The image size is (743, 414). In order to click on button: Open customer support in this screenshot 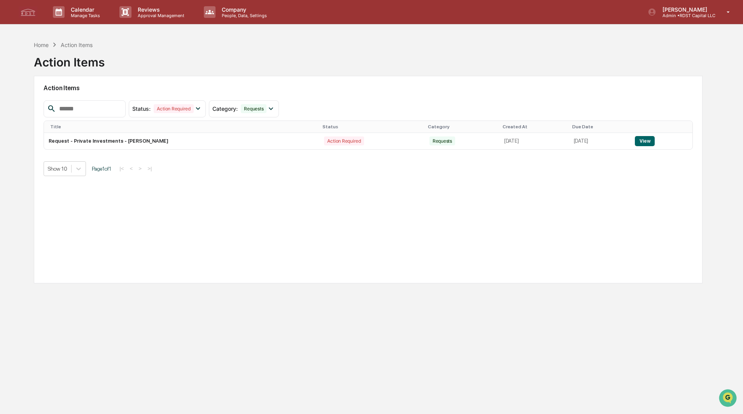, I will do `click(10, 10)`.